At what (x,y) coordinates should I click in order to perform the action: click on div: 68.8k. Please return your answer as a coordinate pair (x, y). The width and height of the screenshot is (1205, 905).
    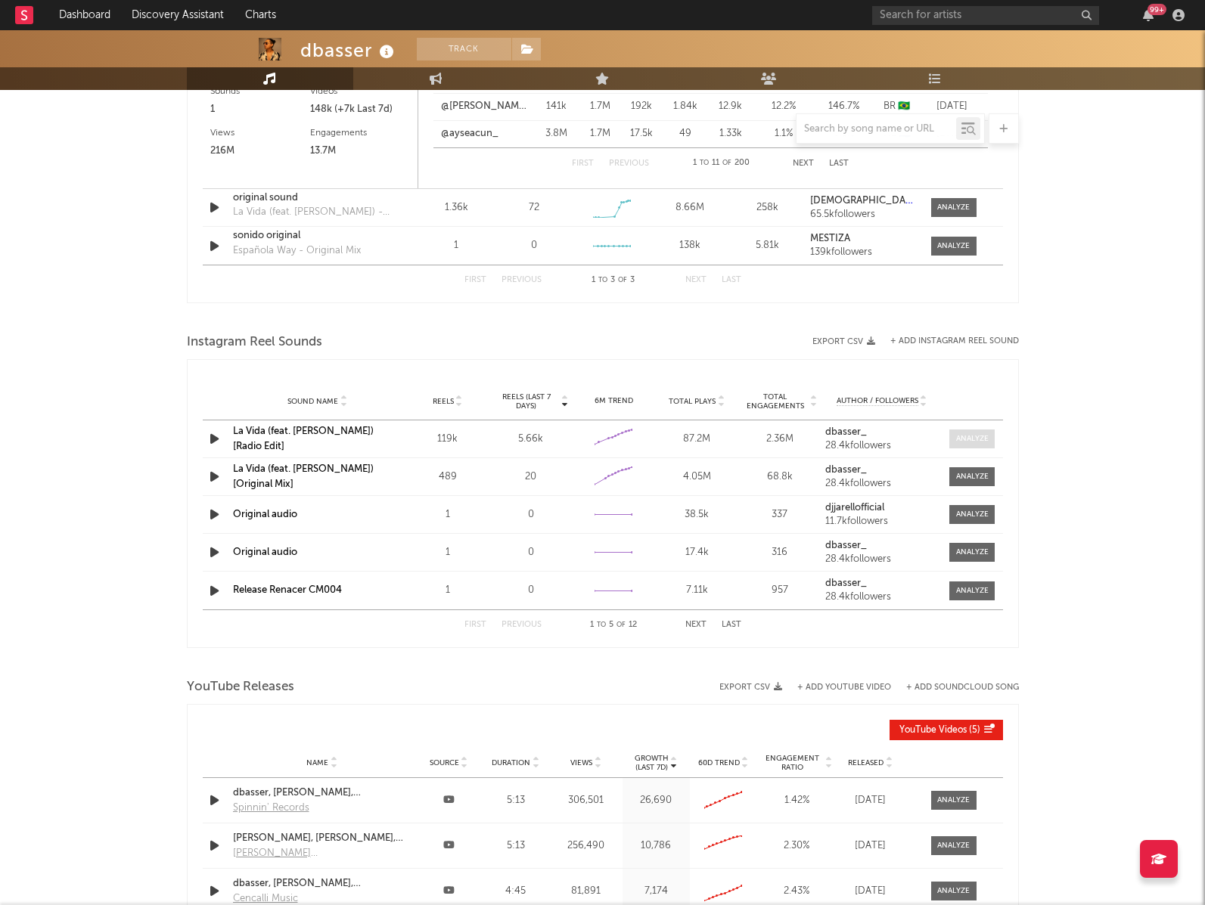
    Looking at the image, I should click on (780, 477).